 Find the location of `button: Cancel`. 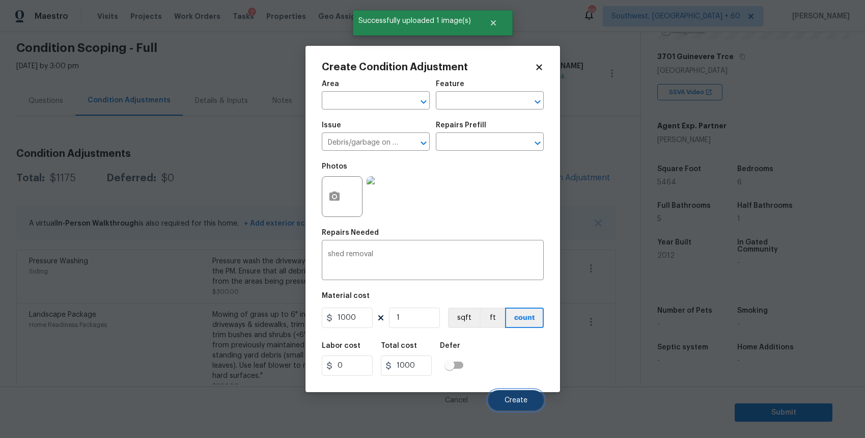

button: Cancel is located at coordinates (456, 400).